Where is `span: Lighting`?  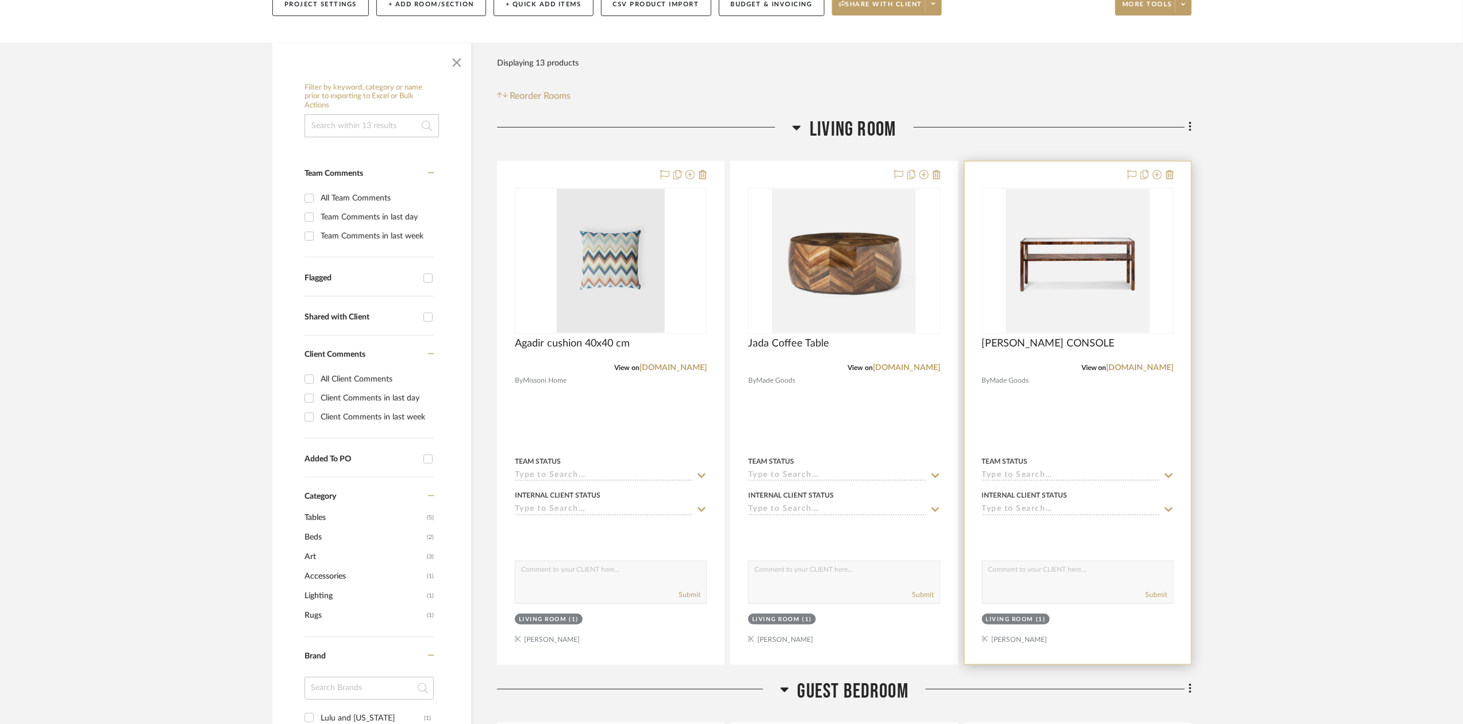 span: Lighting is located at coordinates (364, 596).